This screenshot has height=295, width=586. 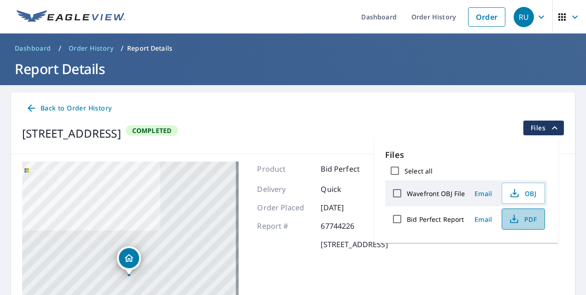 I want to click on a: Dashboard, so click(x=33, y=48).